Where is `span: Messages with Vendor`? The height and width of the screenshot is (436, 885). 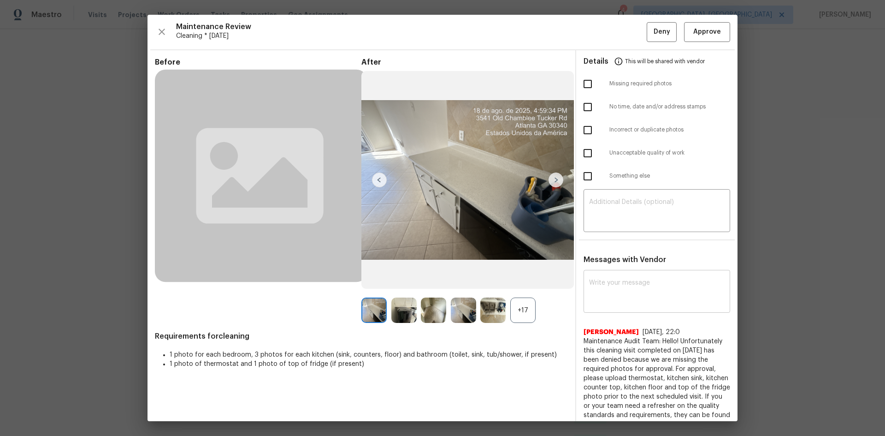 span: Messages with Vendor is located at coordinates (625, 260).